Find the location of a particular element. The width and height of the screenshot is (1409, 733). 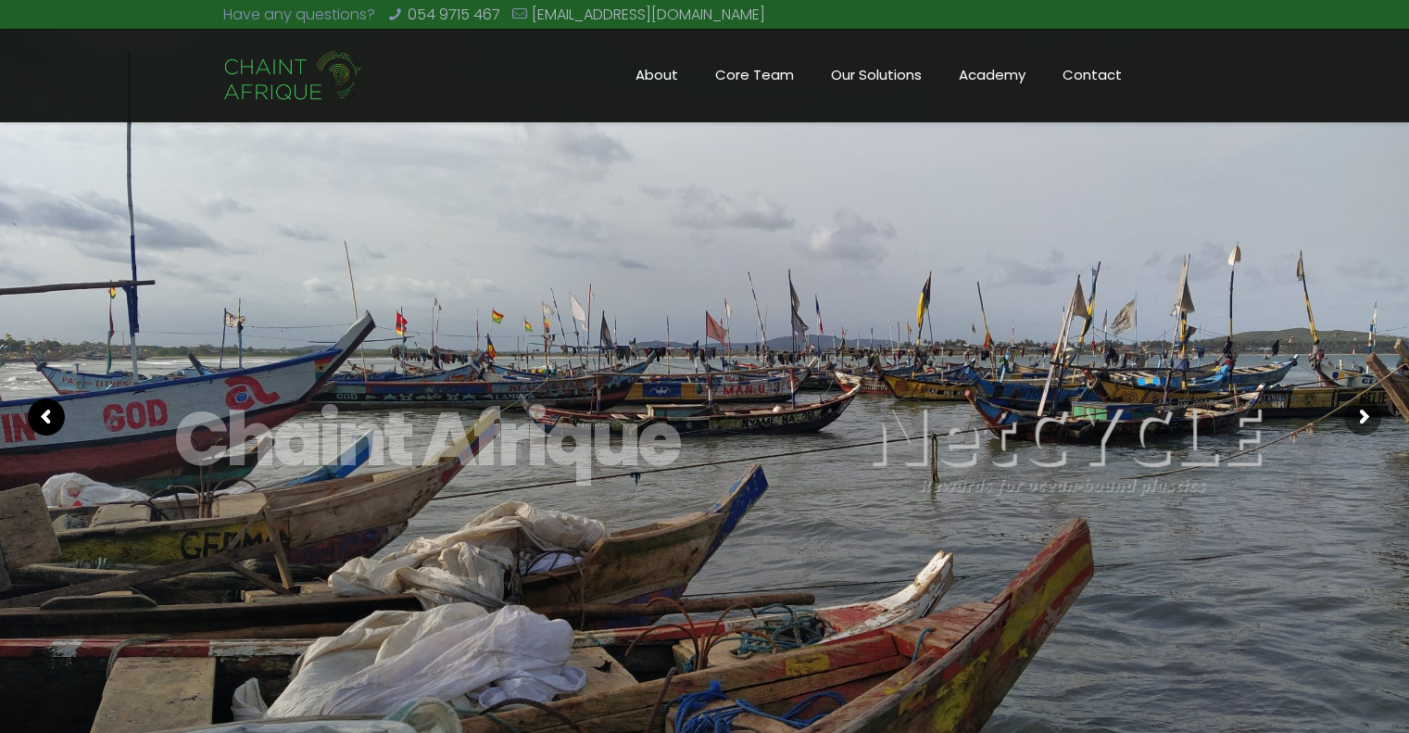

img: NetCYCLE_600x600-removebg-preview.png is located at coordinates (1062, 439).